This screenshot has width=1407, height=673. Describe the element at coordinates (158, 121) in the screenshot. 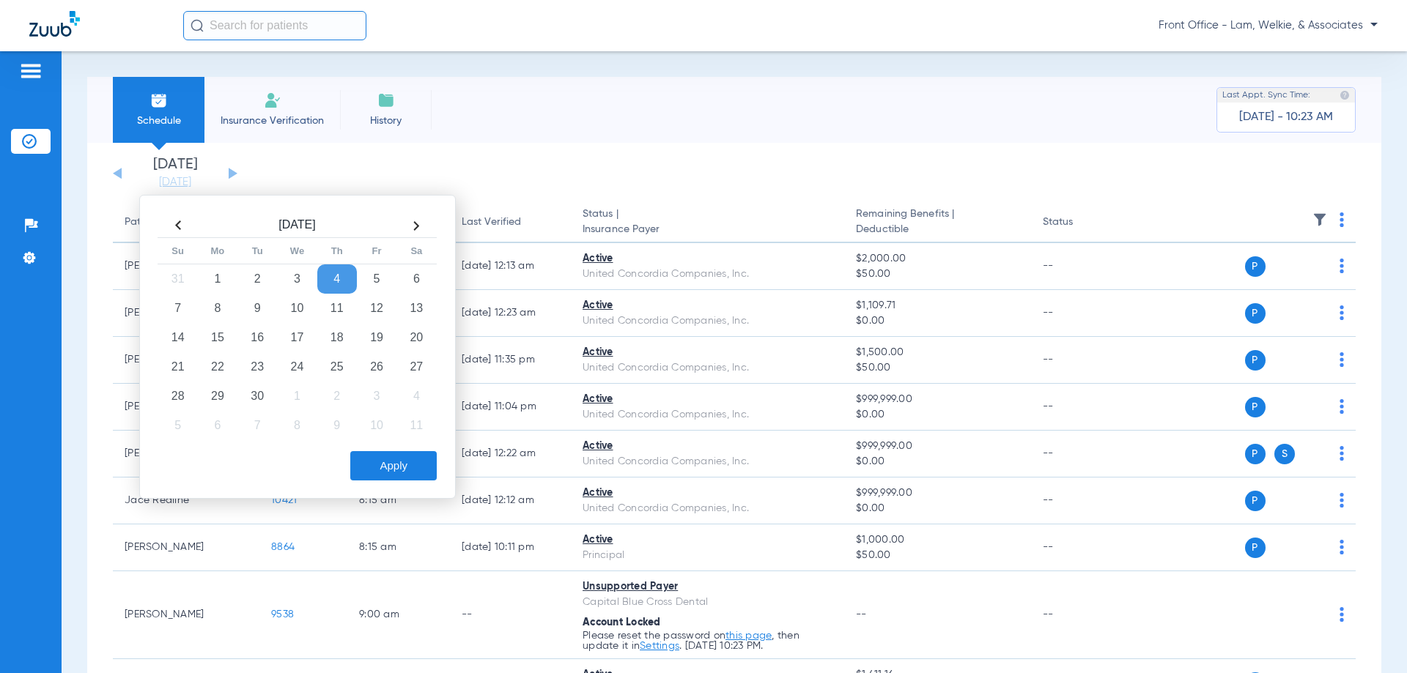

I see `span: Schedule` at that location.